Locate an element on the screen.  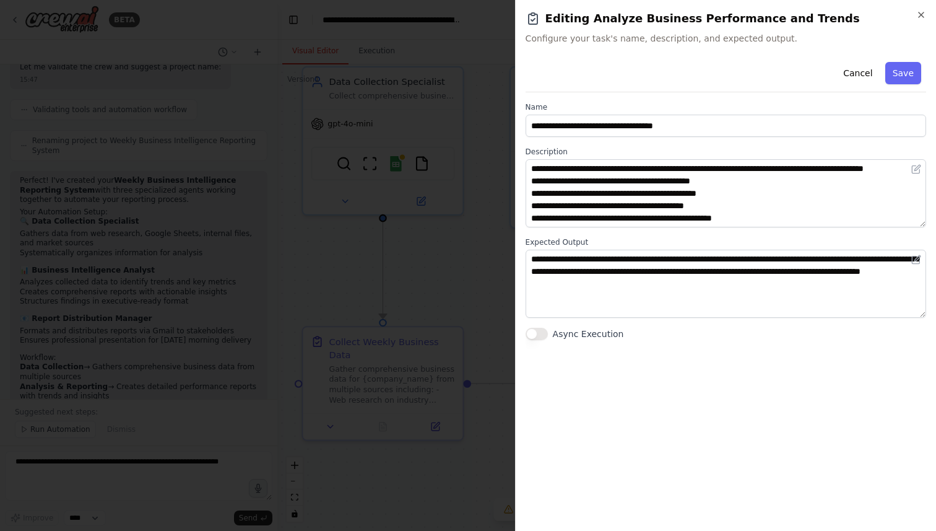
label: Description is located at coordinates (726, 152).